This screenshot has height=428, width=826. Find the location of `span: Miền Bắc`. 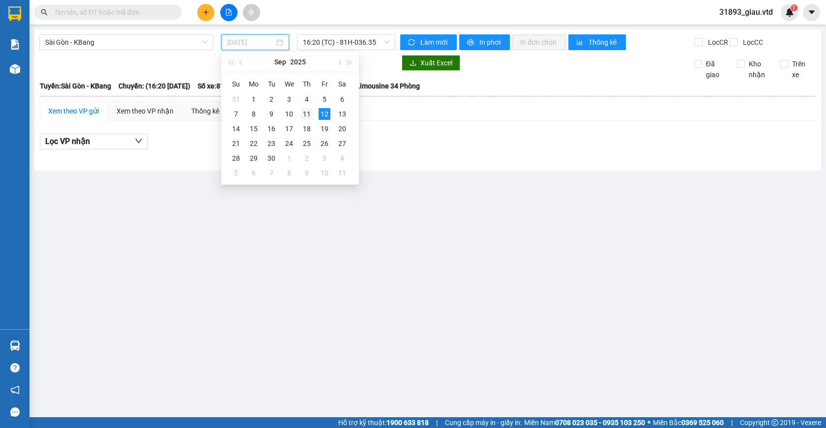

span: Miền Bắc is located at coordinates (688, 423).